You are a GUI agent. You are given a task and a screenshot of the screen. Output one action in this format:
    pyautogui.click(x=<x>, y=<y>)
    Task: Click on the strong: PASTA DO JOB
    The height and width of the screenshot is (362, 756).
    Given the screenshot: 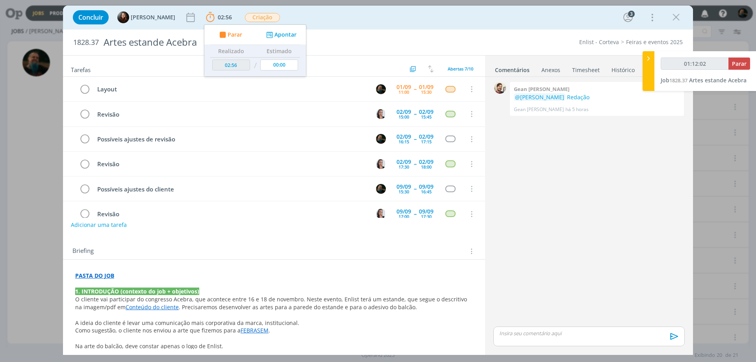 What is the action you would take?
    pyautogui.click(x=94, y=275)
    